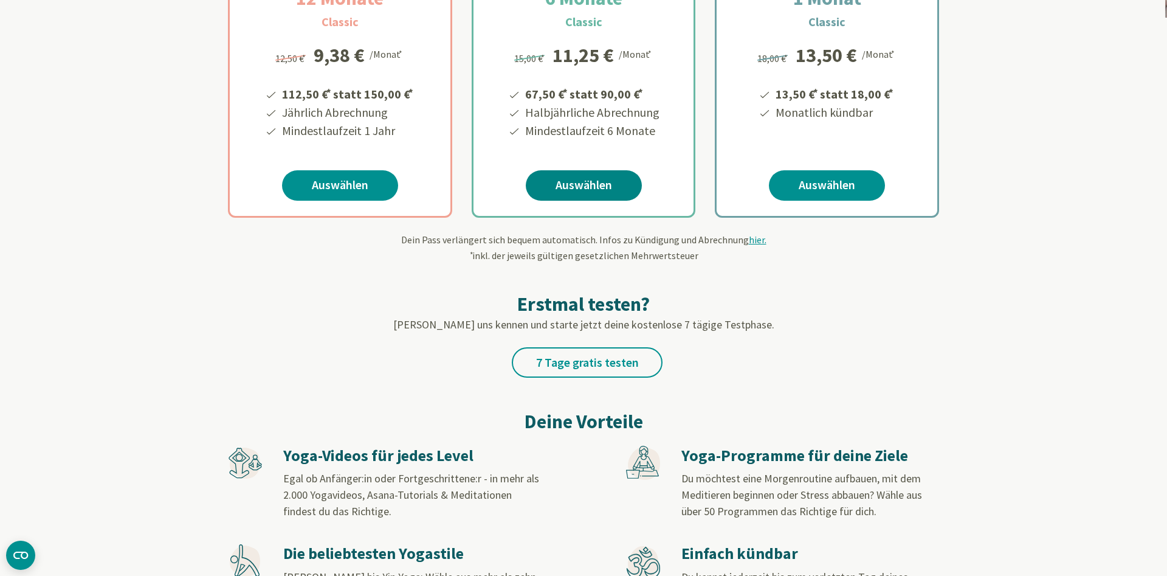 This screenshot has width=1167, height=576. I want to click on h2: Deine Vorteile, so click(584, 421).